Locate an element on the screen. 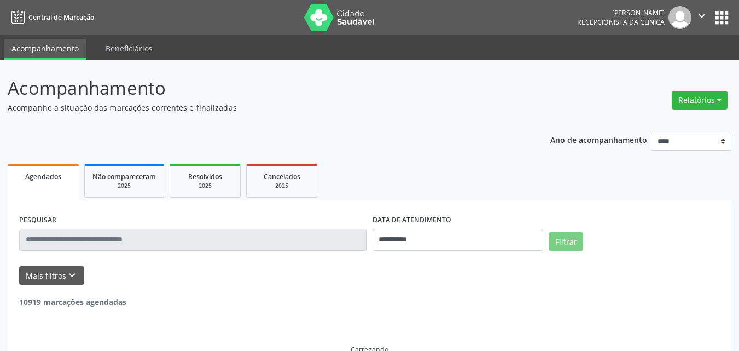 The height and width of the screenshot is (351, 739). a: Acompanhamento is located at coordinates (45, 49).